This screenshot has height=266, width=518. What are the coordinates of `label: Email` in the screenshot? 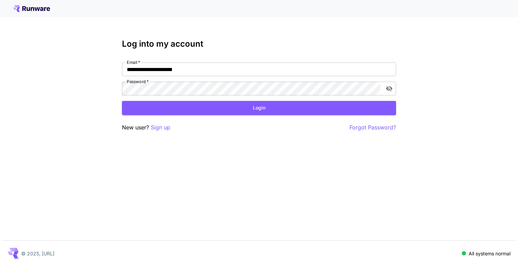 It's located at (133, 62).